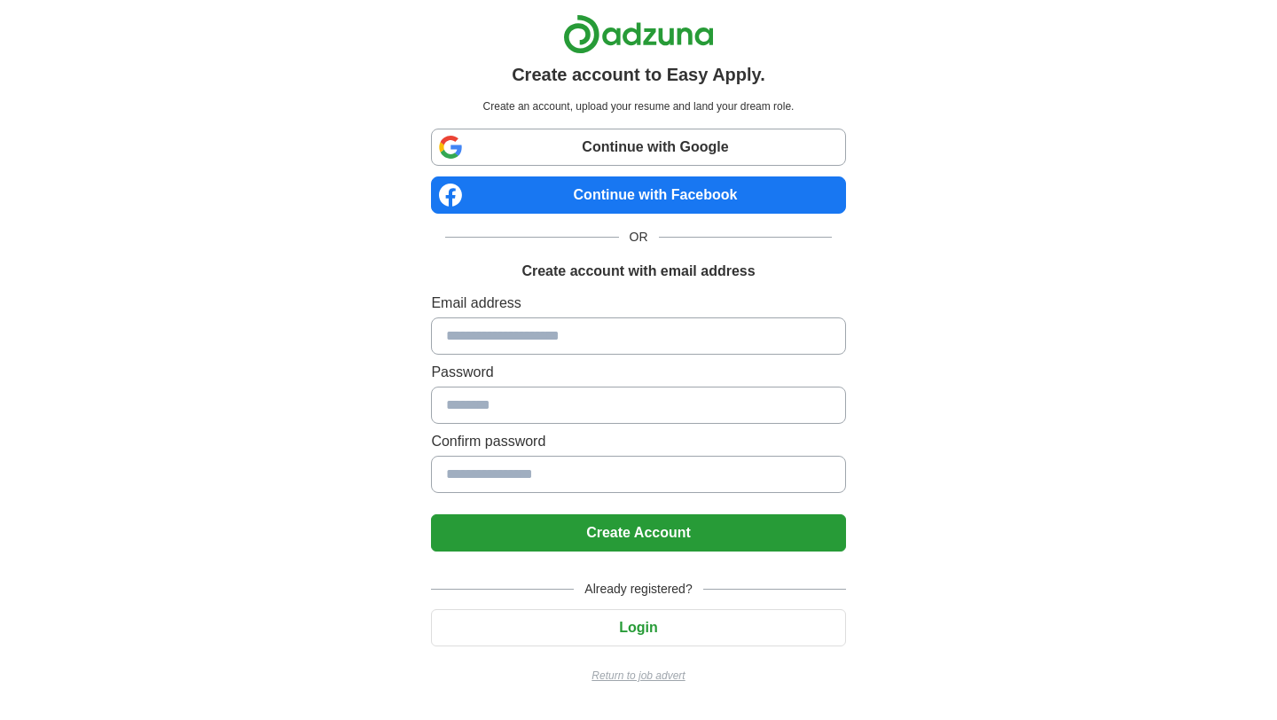  Describe the element at coordinates (637, 147) in the screenshot. I see `a: Continue with Google` at that location.